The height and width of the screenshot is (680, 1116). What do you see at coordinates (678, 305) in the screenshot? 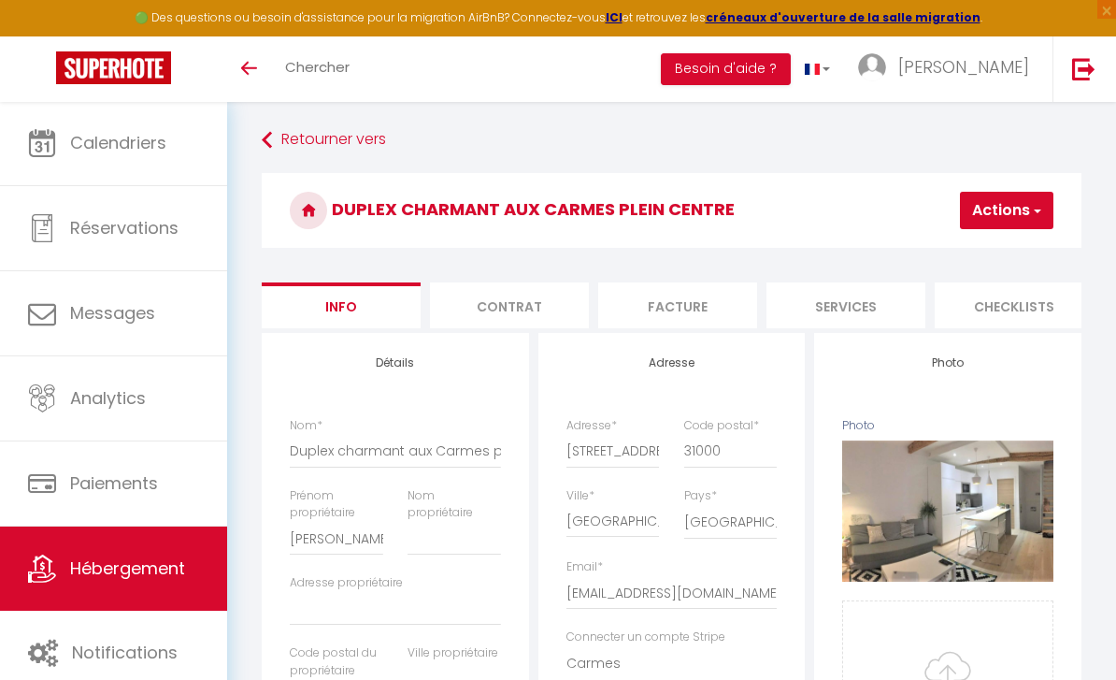
I see `li: Facture` at bounding box center [678, 305].